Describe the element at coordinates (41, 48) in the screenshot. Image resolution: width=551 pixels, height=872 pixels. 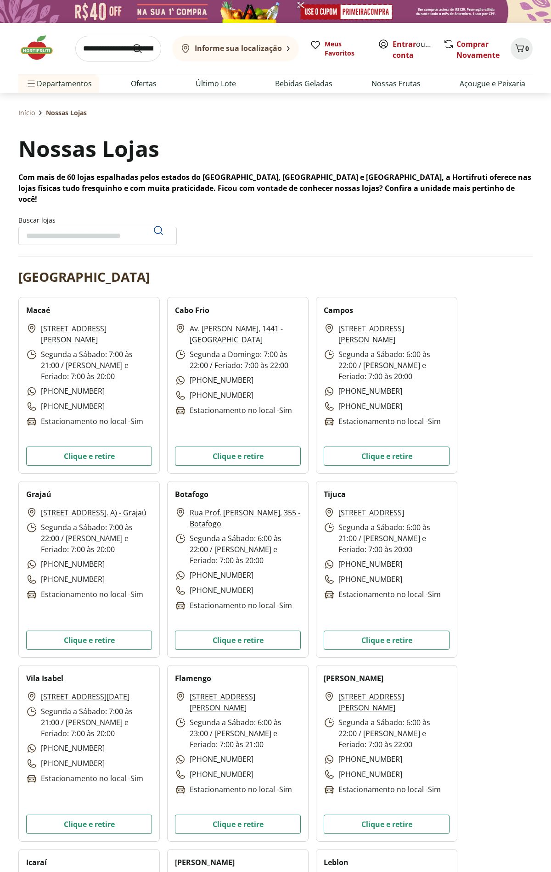
I see `img: Hortifruti` at that location.